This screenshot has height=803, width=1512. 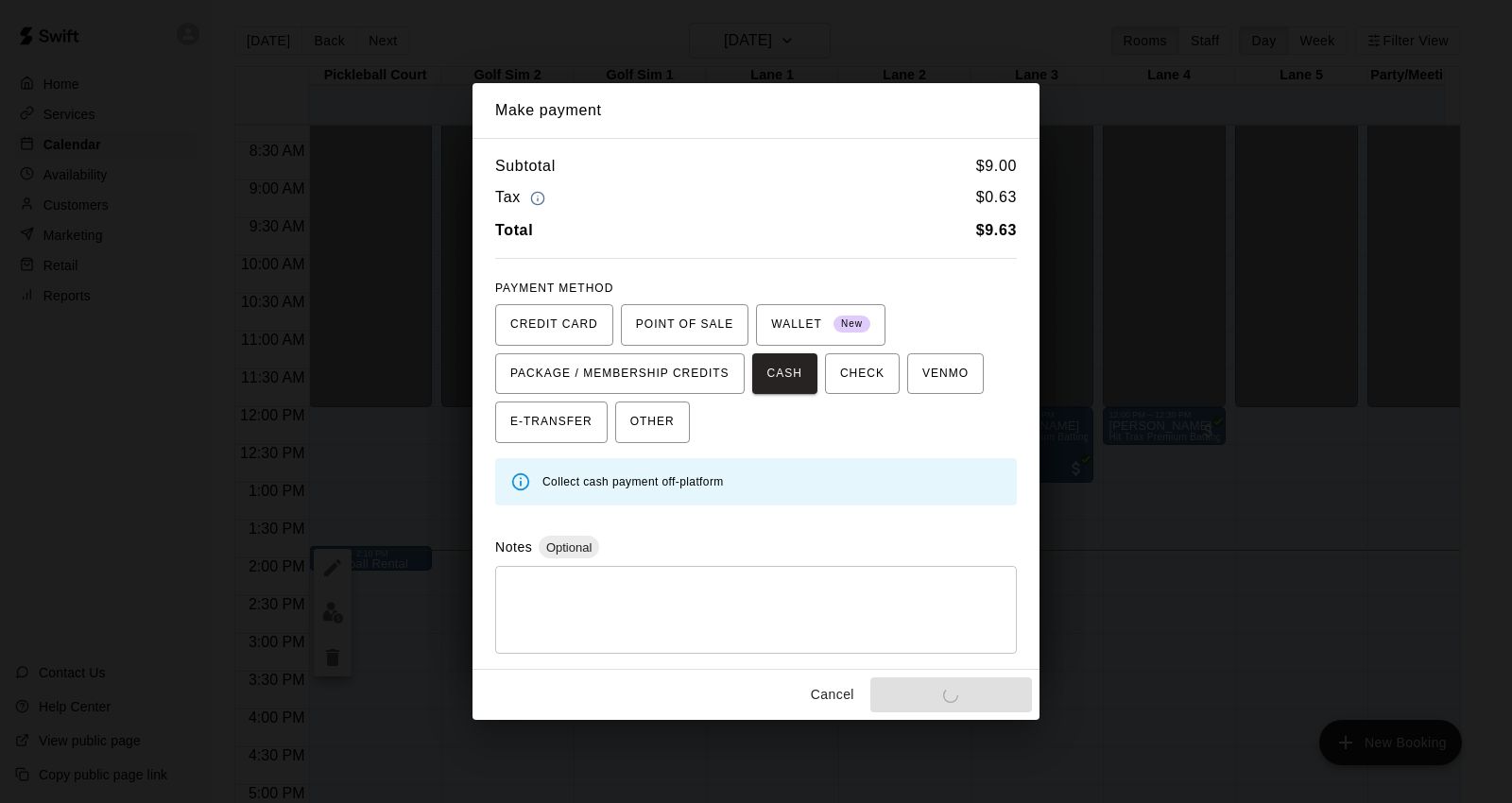 What do you see at coordinates (832, 694) in the screenshot?
I see `button: Cancel` at bounding box center [832, 694].